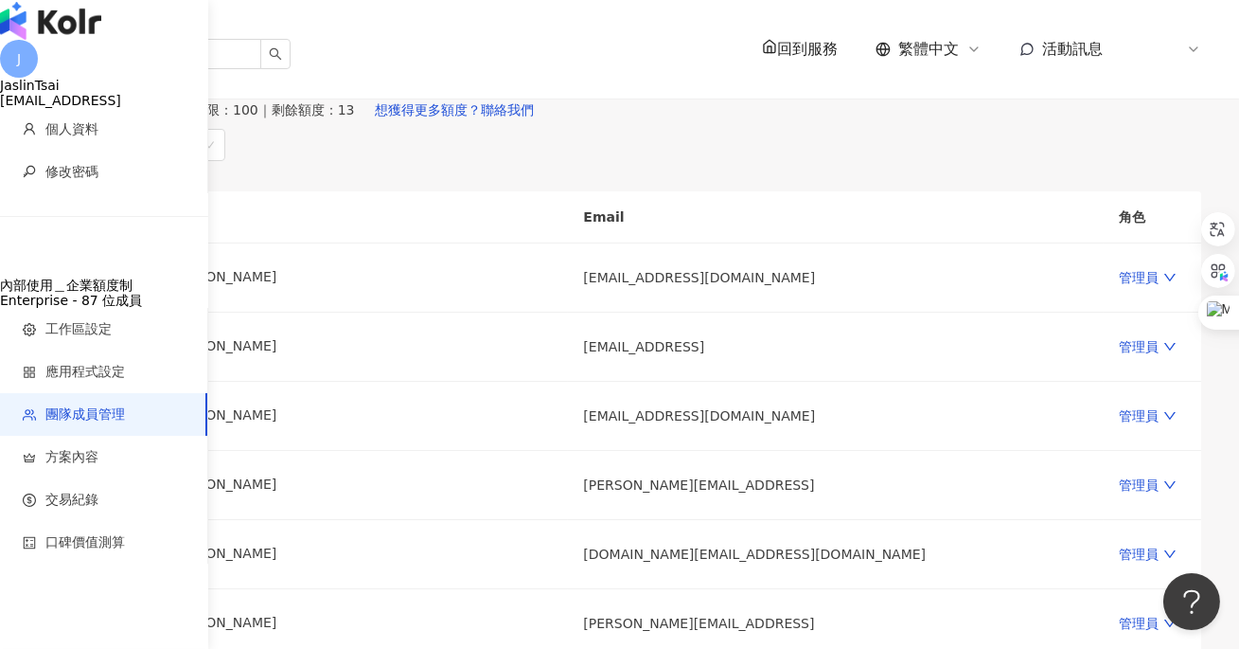  What do you see at coordinates (1152, 217) in the screenshot?
I see `th: 角色` at bounding box center [1152, 217].